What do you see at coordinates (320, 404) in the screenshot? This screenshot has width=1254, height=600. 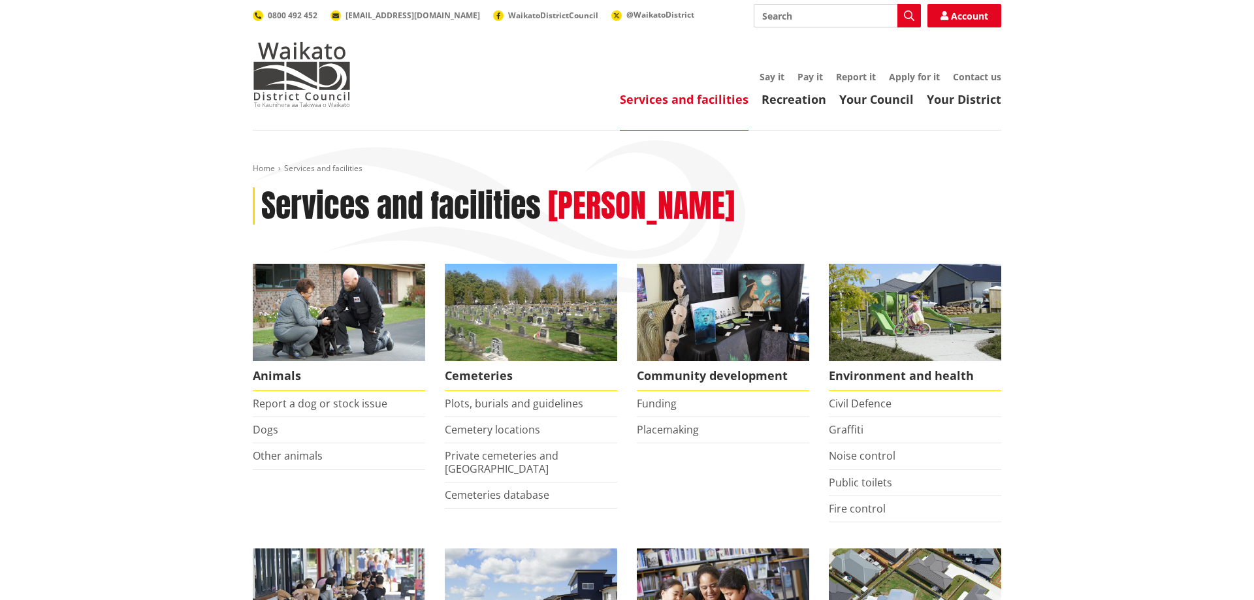 I see `a: Report a dog or stock issue` at bounding box center [320, 404].